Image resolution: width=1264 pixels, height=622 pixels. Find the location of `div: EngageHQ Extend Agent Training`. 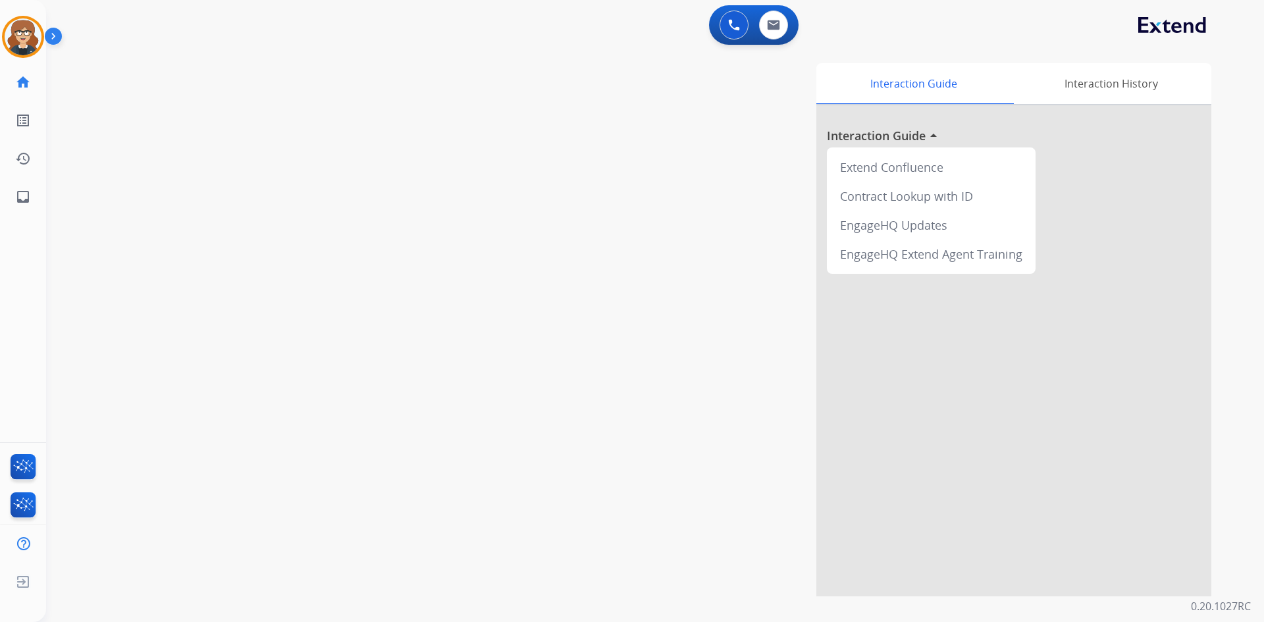

div: EngageHQ Extend Agent Training is located at coordinates (931, 254).